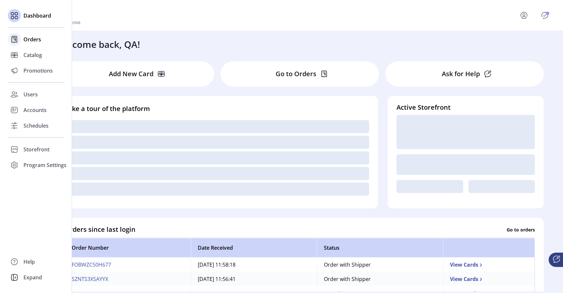  I want to click on span: Program Settings, so click(45, 165).